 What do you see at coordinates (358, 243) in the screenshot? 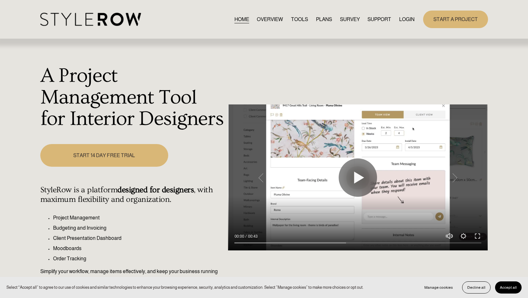
I see `input: Seek` at bounding box center [358, 243].